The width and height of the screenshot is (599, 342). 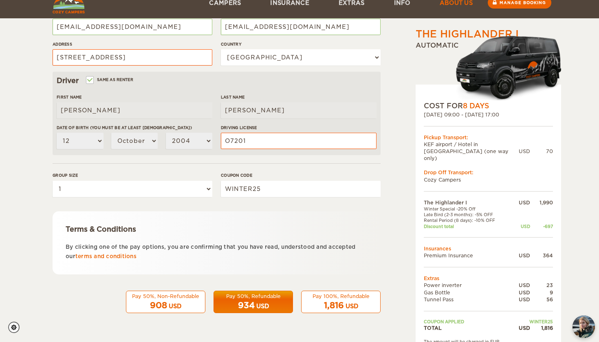 I want to click on input: Same as renter, so click(x=89, y=81).